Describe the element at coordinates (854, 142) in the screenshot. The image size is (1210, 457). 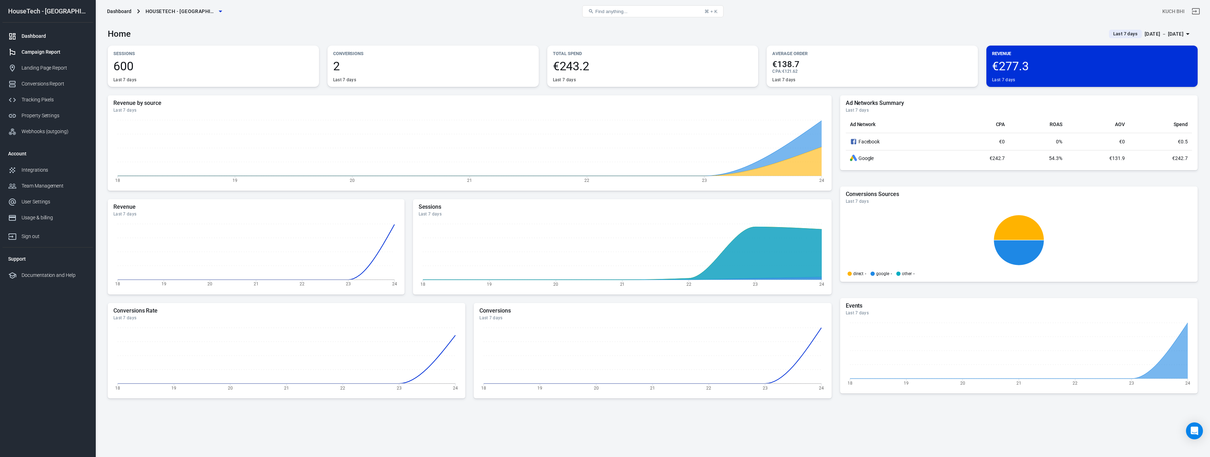
I see `svg: Facebook Ads` at that location.